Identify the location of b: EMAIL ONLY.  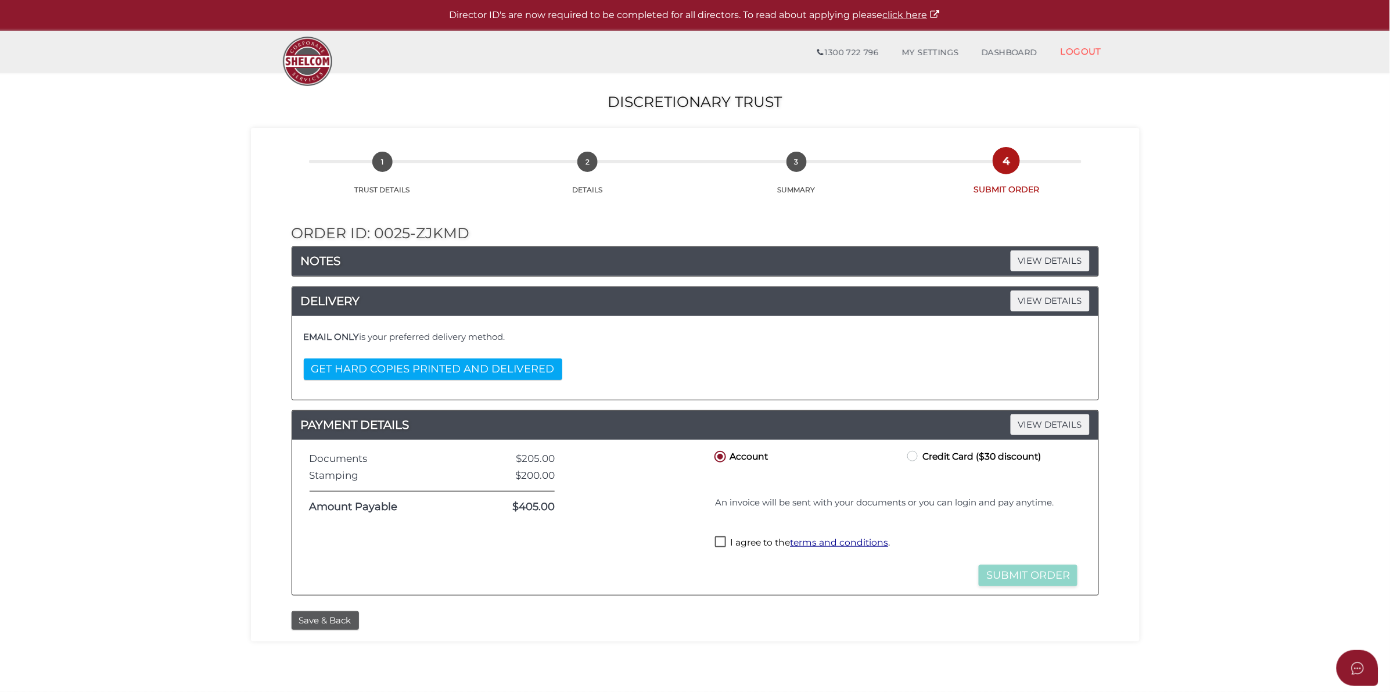
(332, 336).